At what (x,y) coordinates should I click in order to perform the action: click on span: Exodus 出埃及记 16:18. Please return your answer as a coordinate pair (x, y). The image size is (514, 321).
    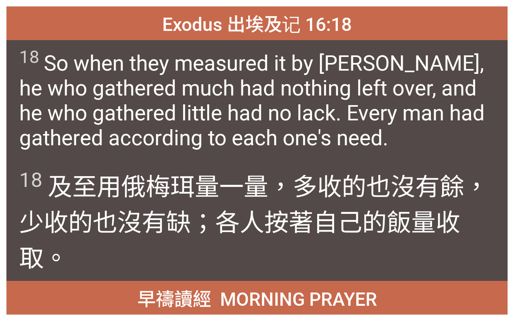
    Looking at the image, I should click on (257, 23).